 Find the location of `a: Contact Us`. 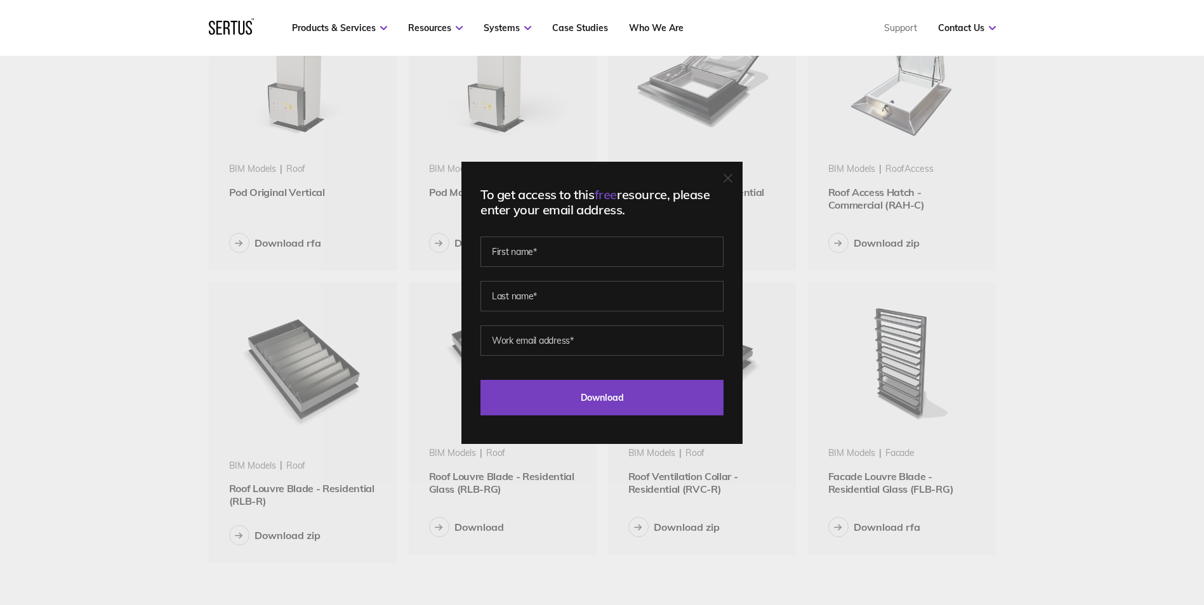

a: Contact Us is located at coordinates (967, 28).